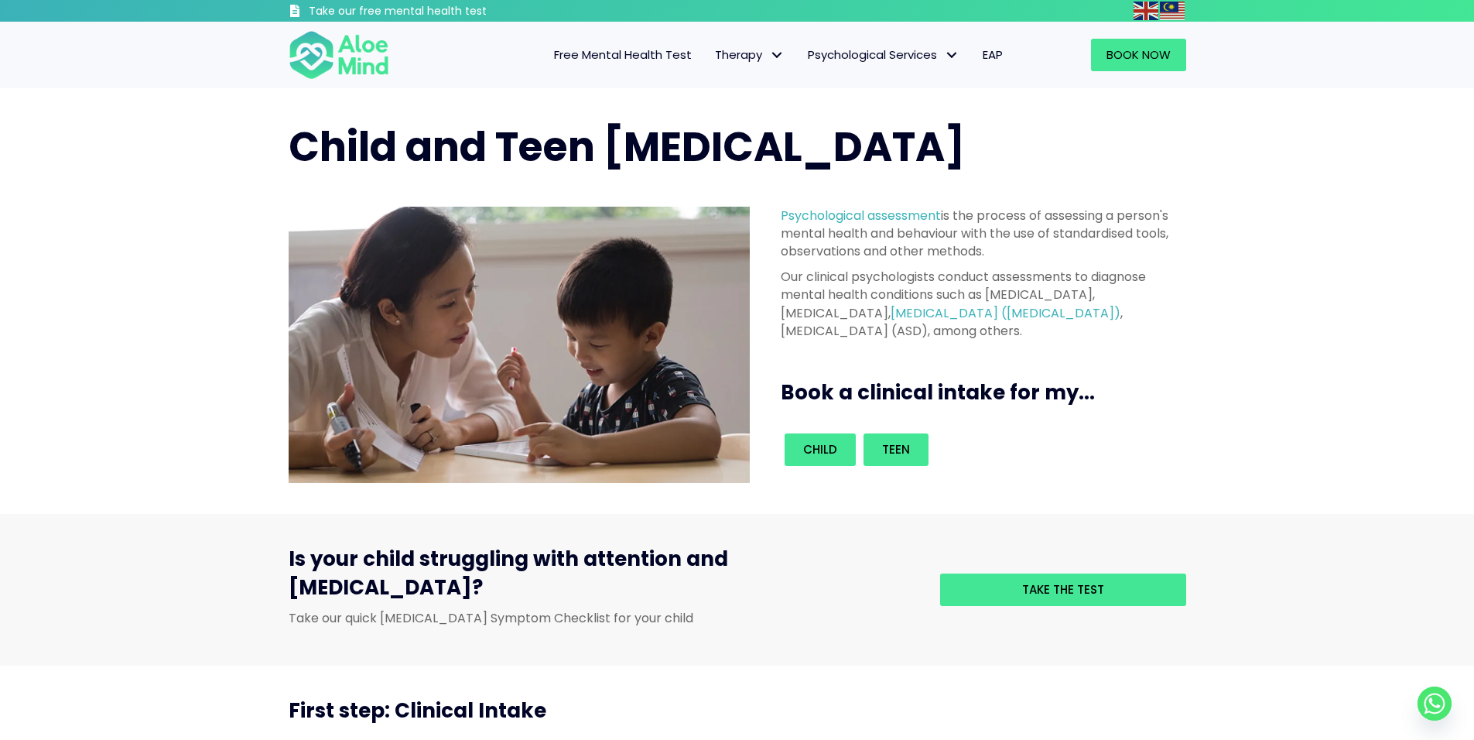 This screenshot has width=1474, height=740. Describe the element at coordinates (979, 450) in the screenshot. I see `div: Book an intake for my...` at that location.